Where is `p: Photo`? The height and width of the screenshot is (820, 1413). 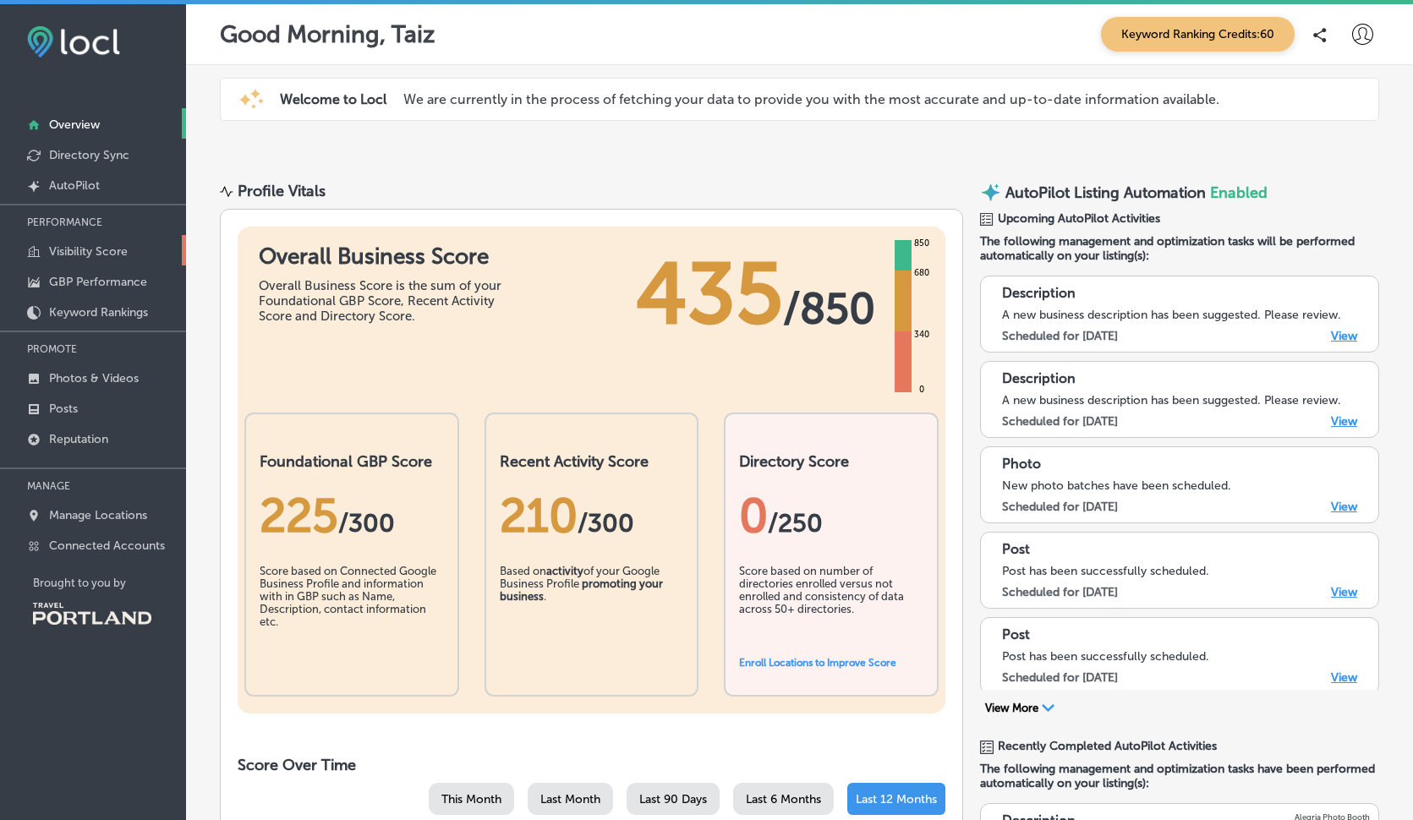 p: Photo is located at coordinates (1021, 463).